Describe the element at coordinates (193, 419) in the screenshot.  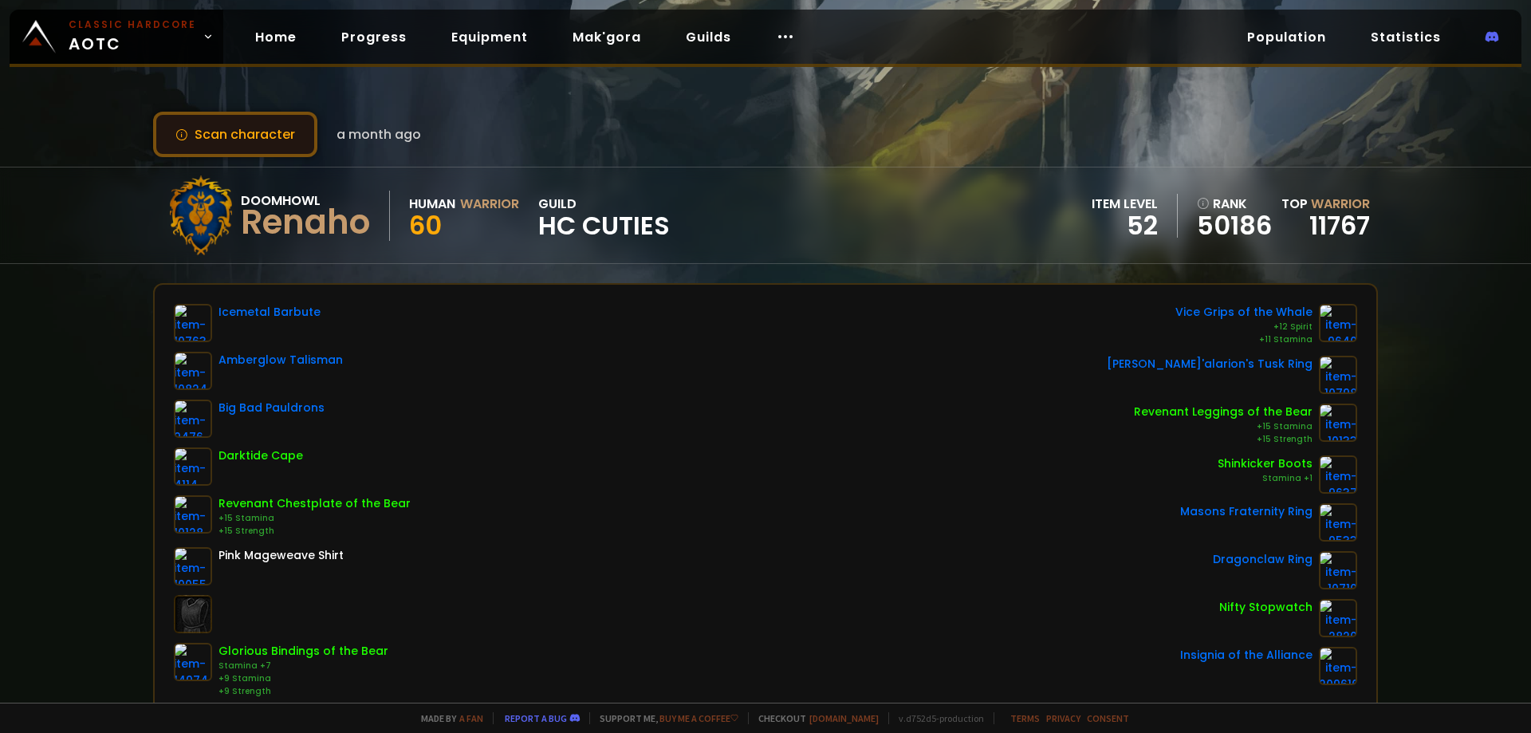
I see `img: item-9476` at that location.